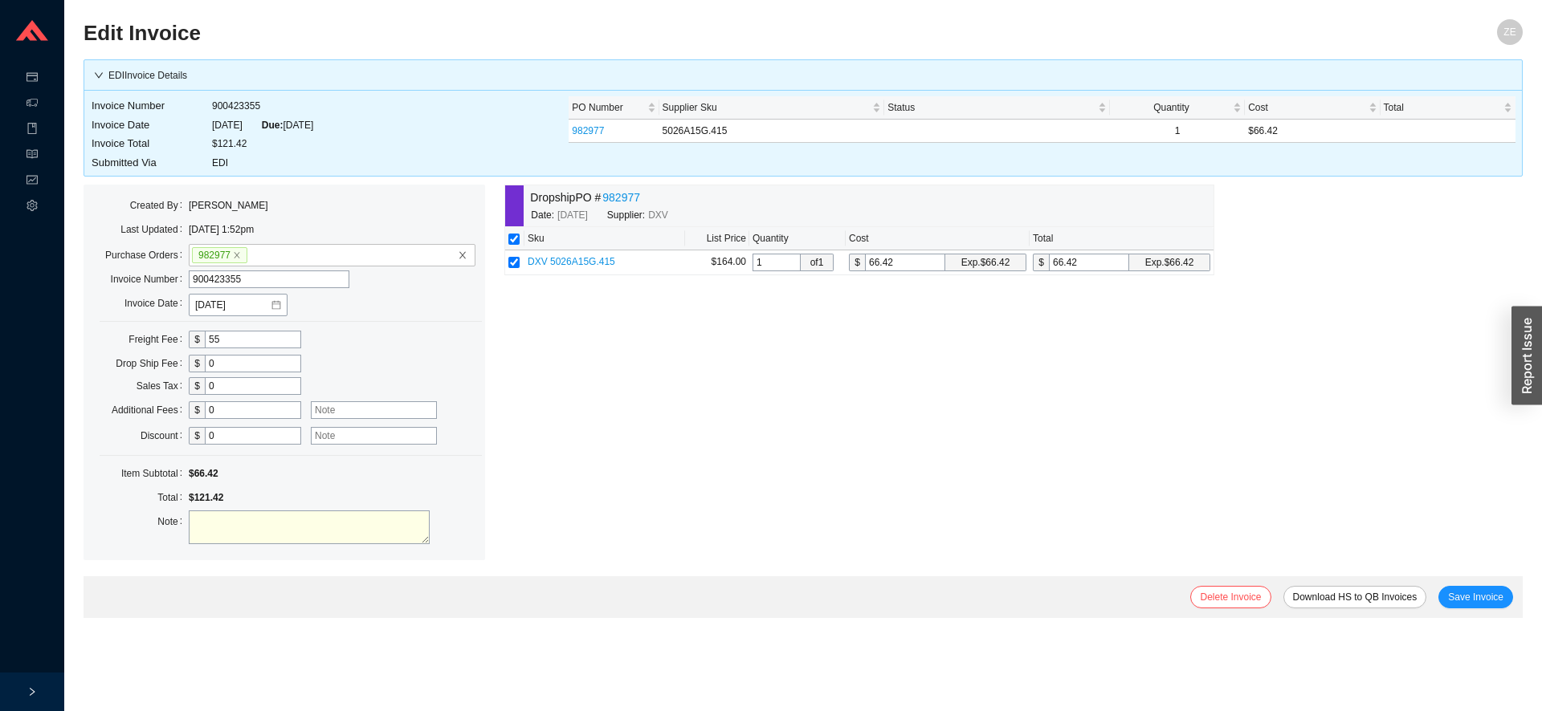 Image resolution: width=1542 pixels, height=711 pixels. Describe the element at coordinates (1355, 597) in the screenshot. I see `a: Download HS to QB Invoices` at that location.